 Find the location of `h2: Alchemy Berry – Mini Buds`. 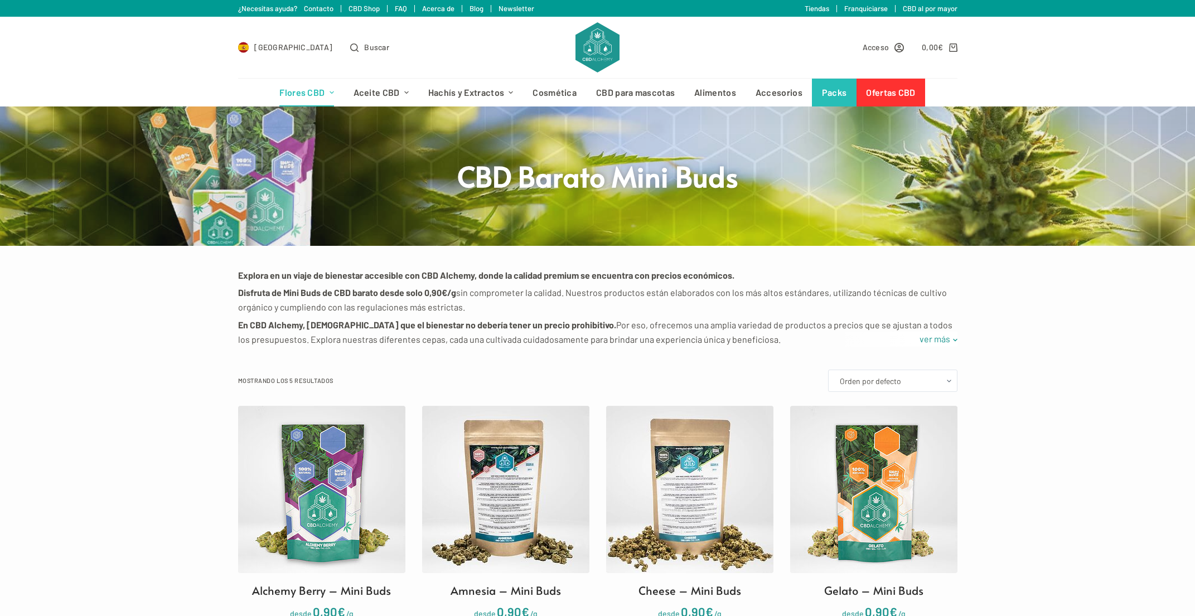

h2: Alchemy Berry – Mini Buds is located at coordinates (321, 591).